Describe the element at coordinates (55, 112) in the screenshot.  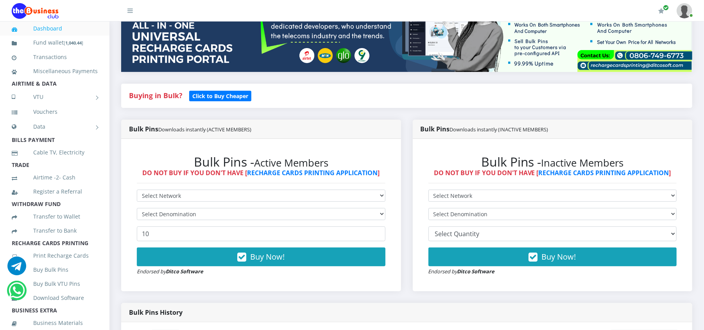
I see `a: Vouchers` at that location.